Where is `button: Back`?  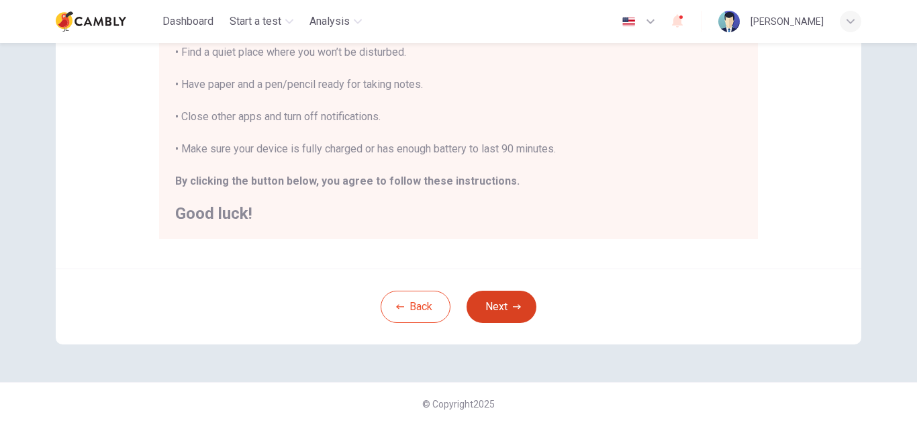
button: Back is located at coordinates (416, 307).